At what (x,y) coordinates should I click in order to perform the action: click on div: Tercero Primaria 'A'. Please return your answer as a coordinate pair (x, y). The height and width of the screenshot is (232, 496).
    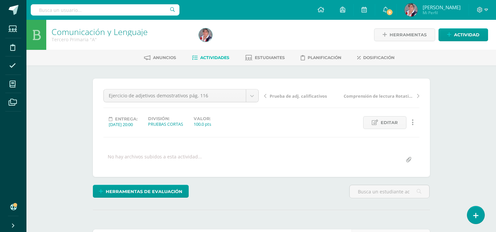
    Looking at the image, I should click on (121, 39).